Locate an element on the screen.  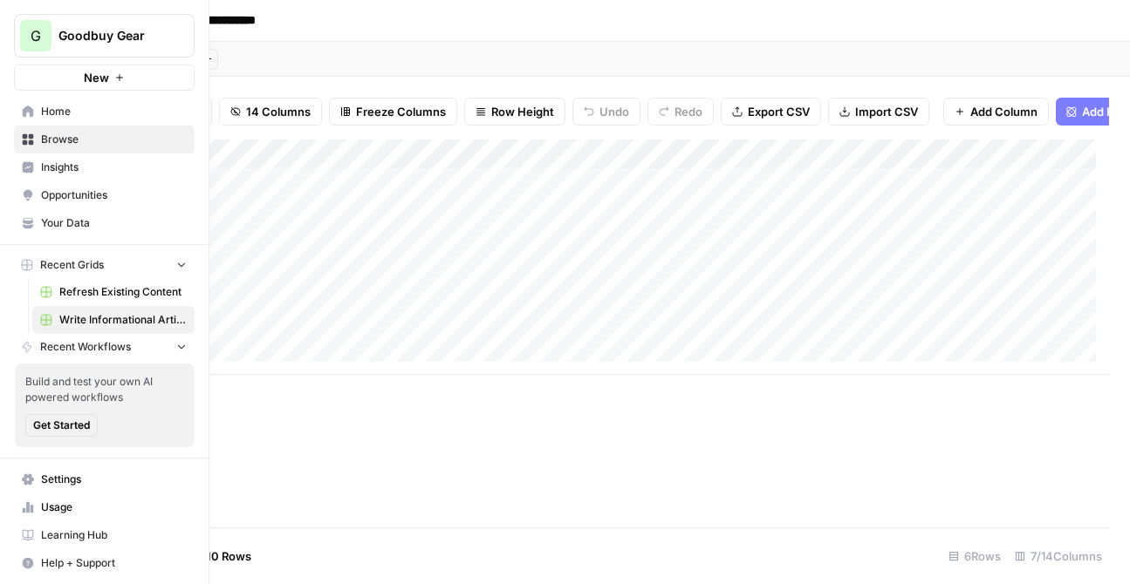
div: 7/14 Columns is located at coordinates (1058, 557).